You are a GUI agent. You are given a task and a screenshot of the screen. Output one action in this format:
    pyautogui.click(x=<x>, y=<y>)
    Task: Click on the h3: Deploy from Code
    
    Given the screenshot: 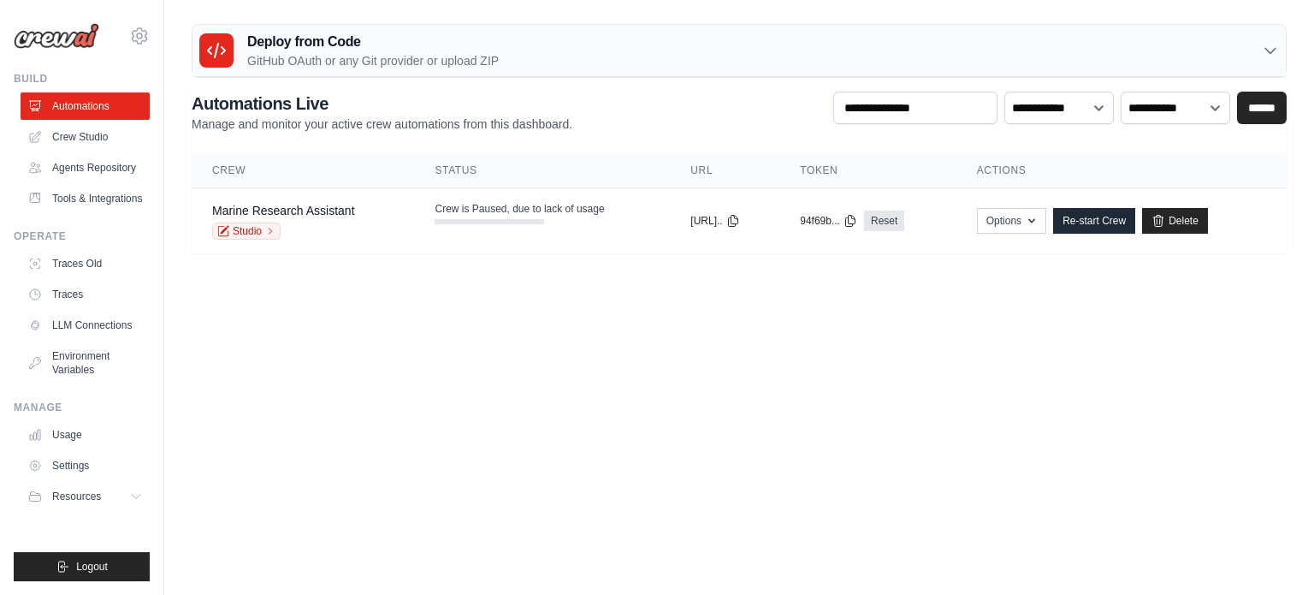 What is the action you would take?
    pyautogui.click(x=373, y=42)
    